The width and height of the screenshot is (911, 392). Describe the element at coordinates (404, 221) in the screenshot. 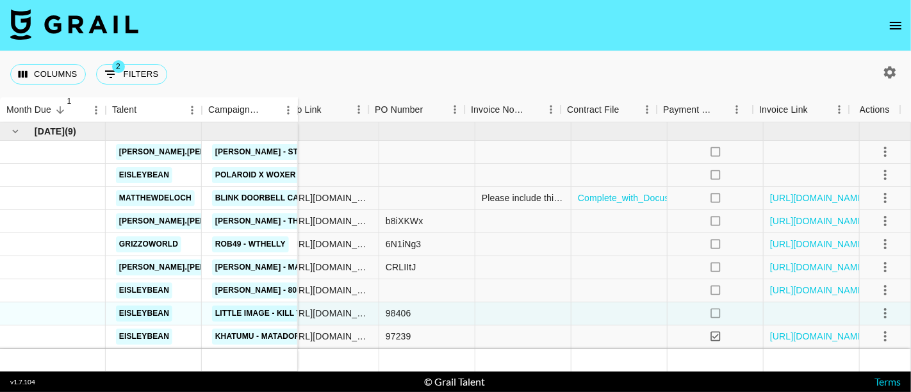

I see `div: b8iXKWx` at that location.